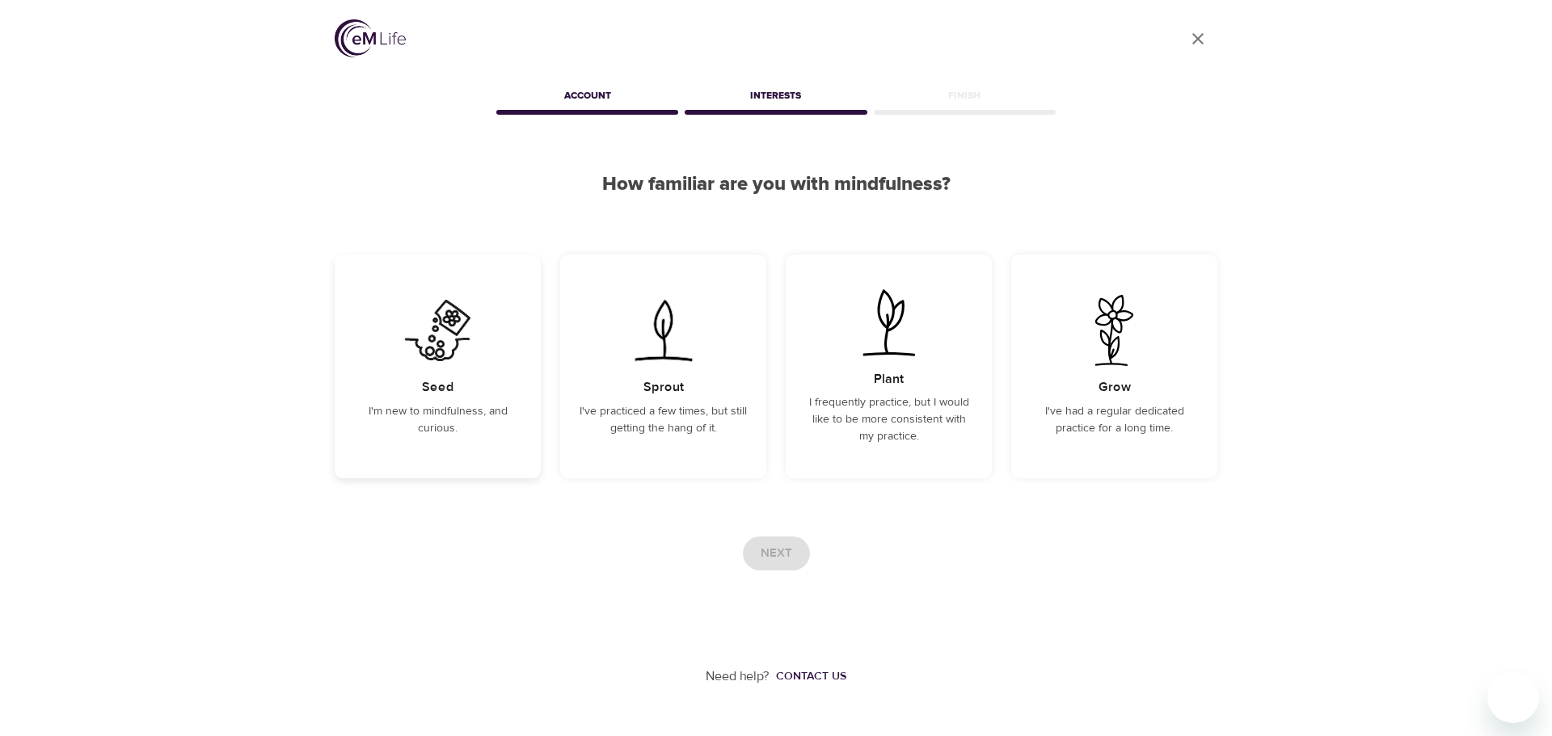  What do you see at coordinates (888, 420) in the screenshot?
I see `p: I frequently practice, but I would like to be more consistent with my practice.` at bounding box center [888, 420].